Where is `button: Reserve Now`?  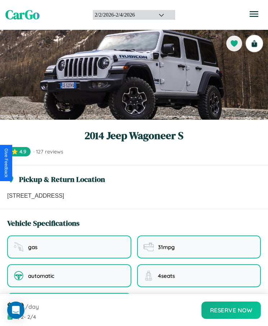 button: Reserve Now is located at coordinates (231, 311).